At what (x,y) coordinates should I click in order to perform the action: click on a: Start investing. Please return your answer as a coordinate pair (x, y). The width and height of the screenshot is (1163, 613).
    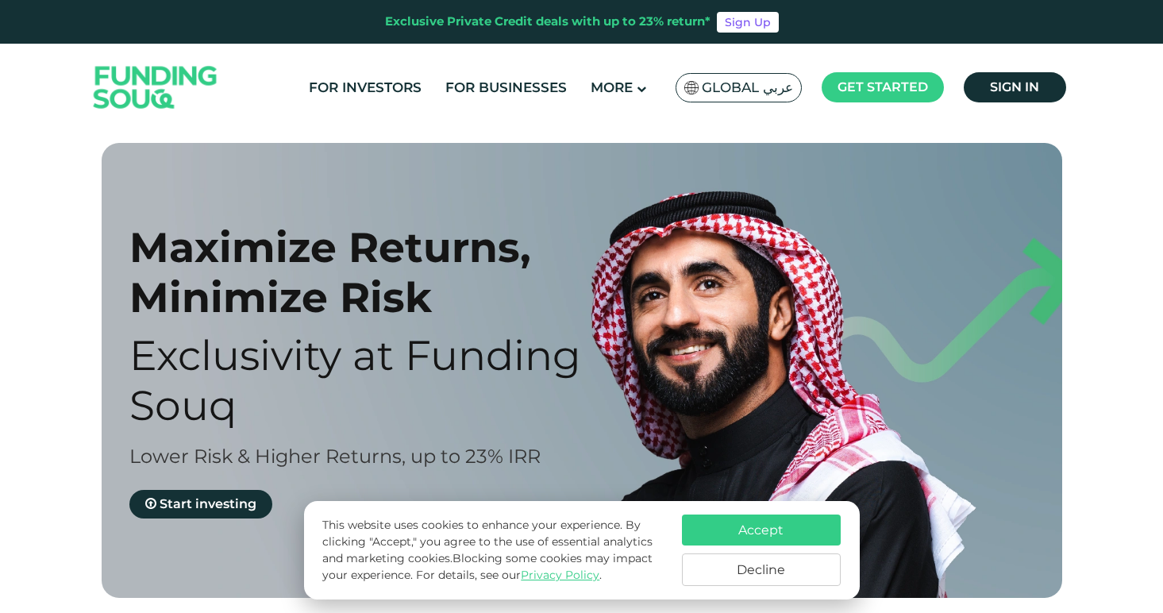
    Looking at the image, I should click on (201, 504).